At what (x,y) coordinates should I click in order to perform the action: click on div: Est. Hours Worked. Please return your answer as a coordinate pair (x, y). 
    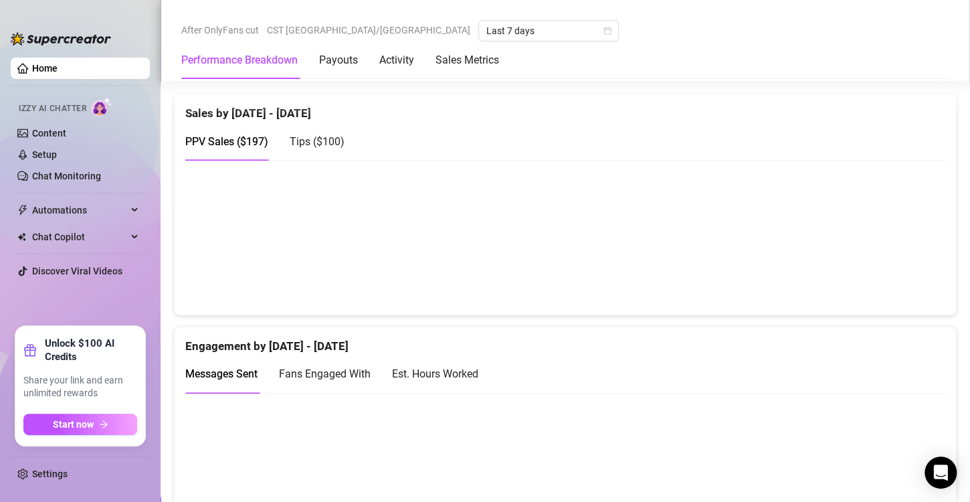
    Looking at the image, I should click on (435, 373).